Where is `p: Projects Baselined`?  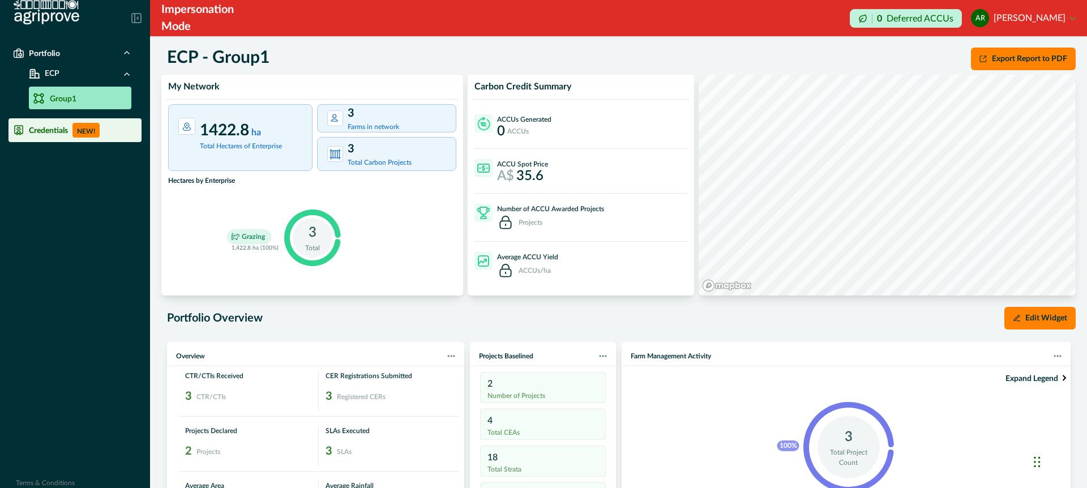
p: Projects Baselined is located at coordinates (506, 356).